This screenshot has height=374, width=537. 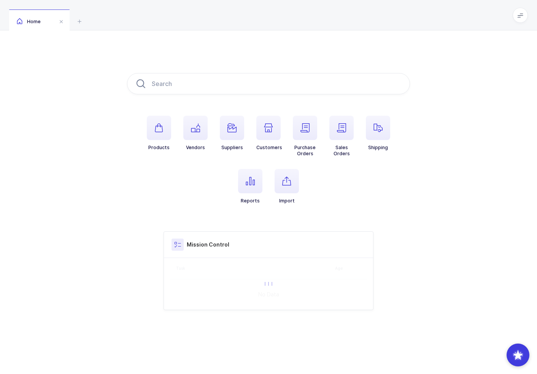 What do you see at coordinates (341, 136) in the screenshot?
I see `button: SalesOrders` at bounding box center [341, 136].